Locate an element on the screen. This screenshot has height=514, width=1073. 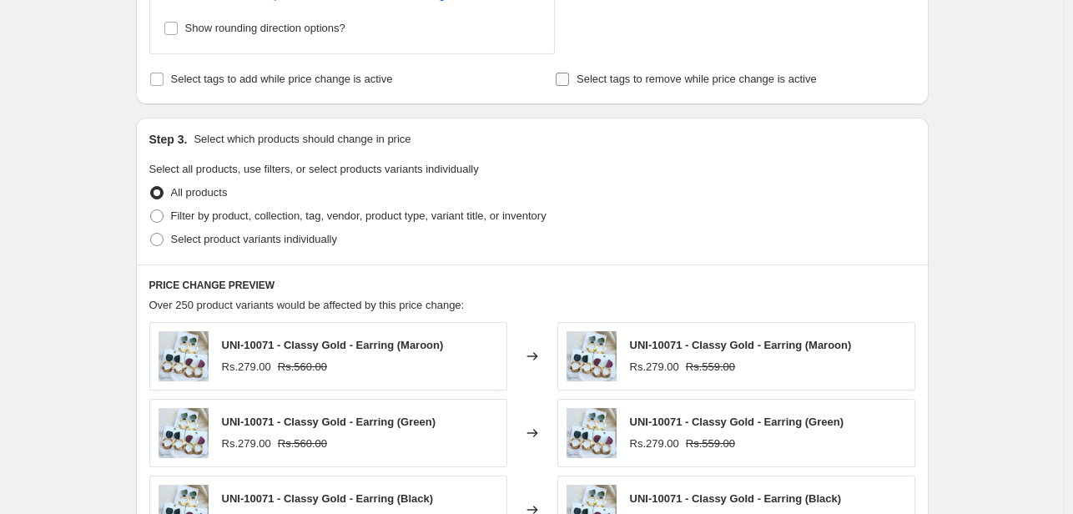
span: Filter by product, collection, tag, vendor, product type, variant title, or inventory is located at coordinates (359, 215).